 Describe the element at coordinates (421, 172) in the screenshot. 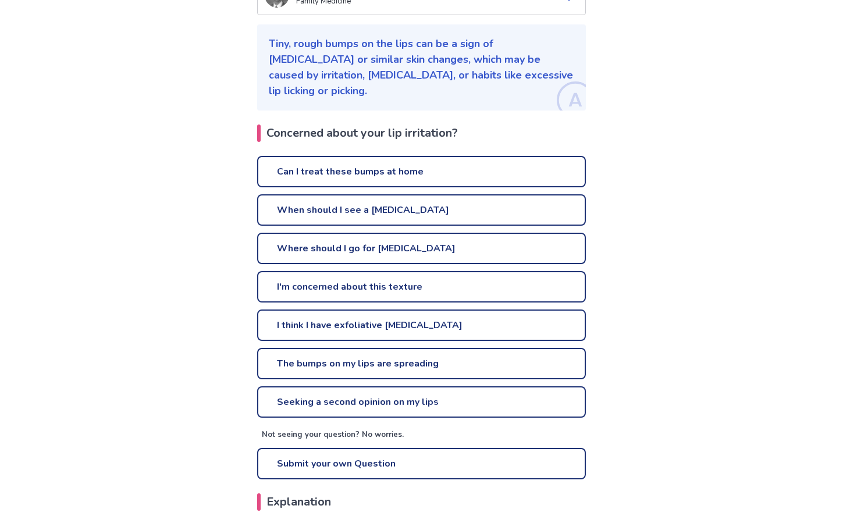

I see `a: Can I treat these bumps at home` at that location.